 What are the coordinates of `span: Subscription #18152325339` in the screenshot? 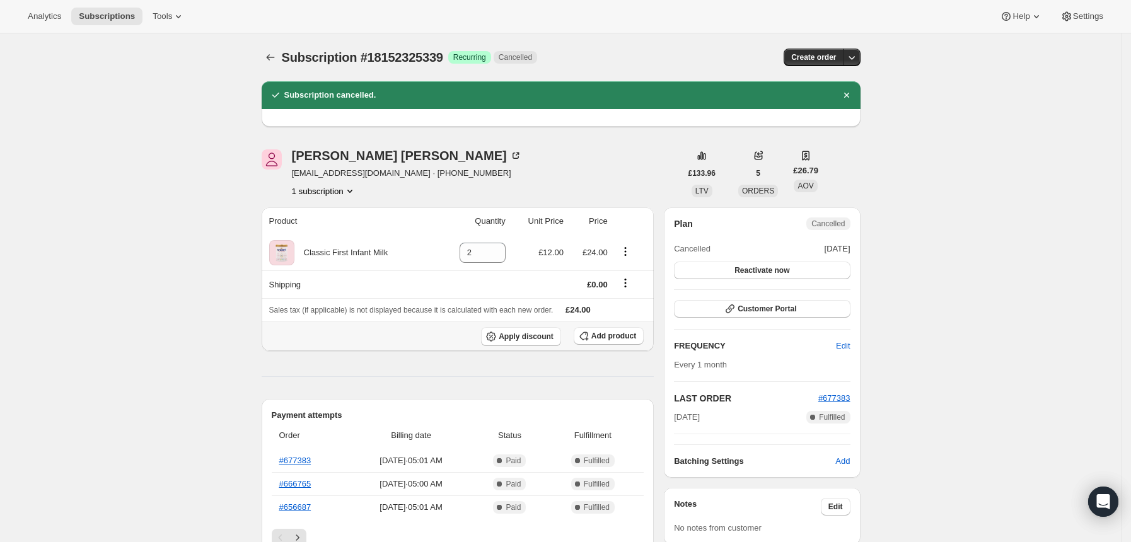 It's located at (362, 57).